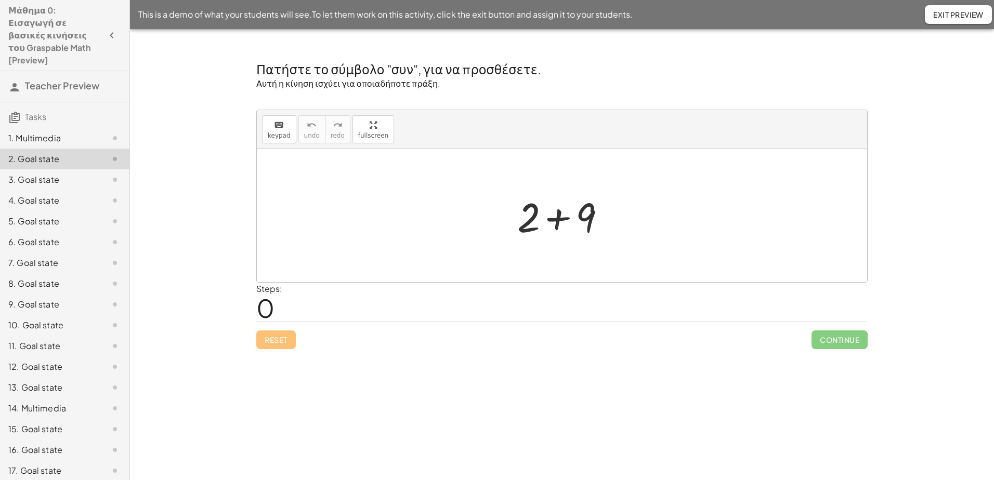  What do you see at coordinates (50, 325) in the screenshot?
I see `div: 10. Goal state` at bounding box center [50, 325].